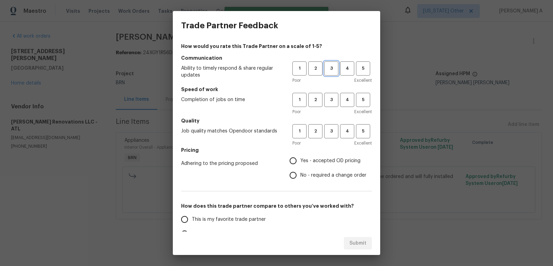 The width and height of the screenshot is (553, 266). I want to click on h5: How does this trade partner compare to others you’ve worked with?, so click(276, 206).